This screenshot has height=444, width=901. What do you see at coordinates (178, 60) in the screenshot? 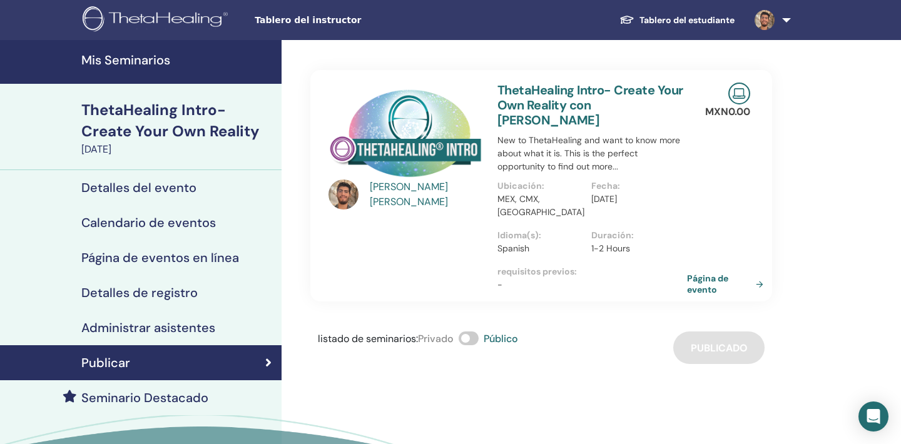
I see `h4: Mis Seminarios` at bounding box center [178, 60].